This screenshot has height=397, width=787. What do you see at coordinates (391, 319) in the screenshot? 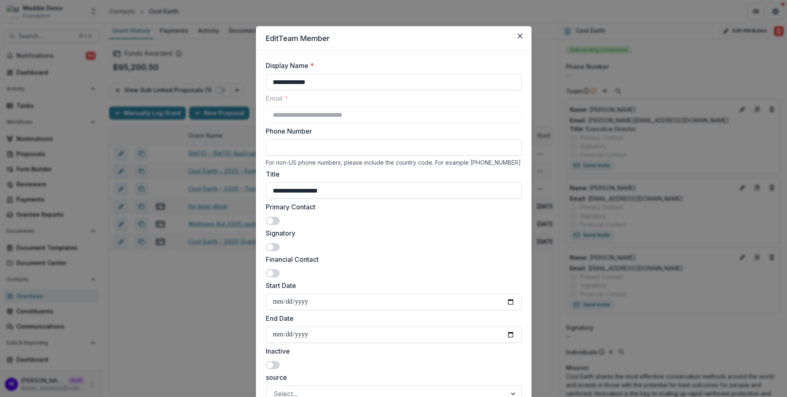
I see `label: End Date` at bounding box center [391, 319].